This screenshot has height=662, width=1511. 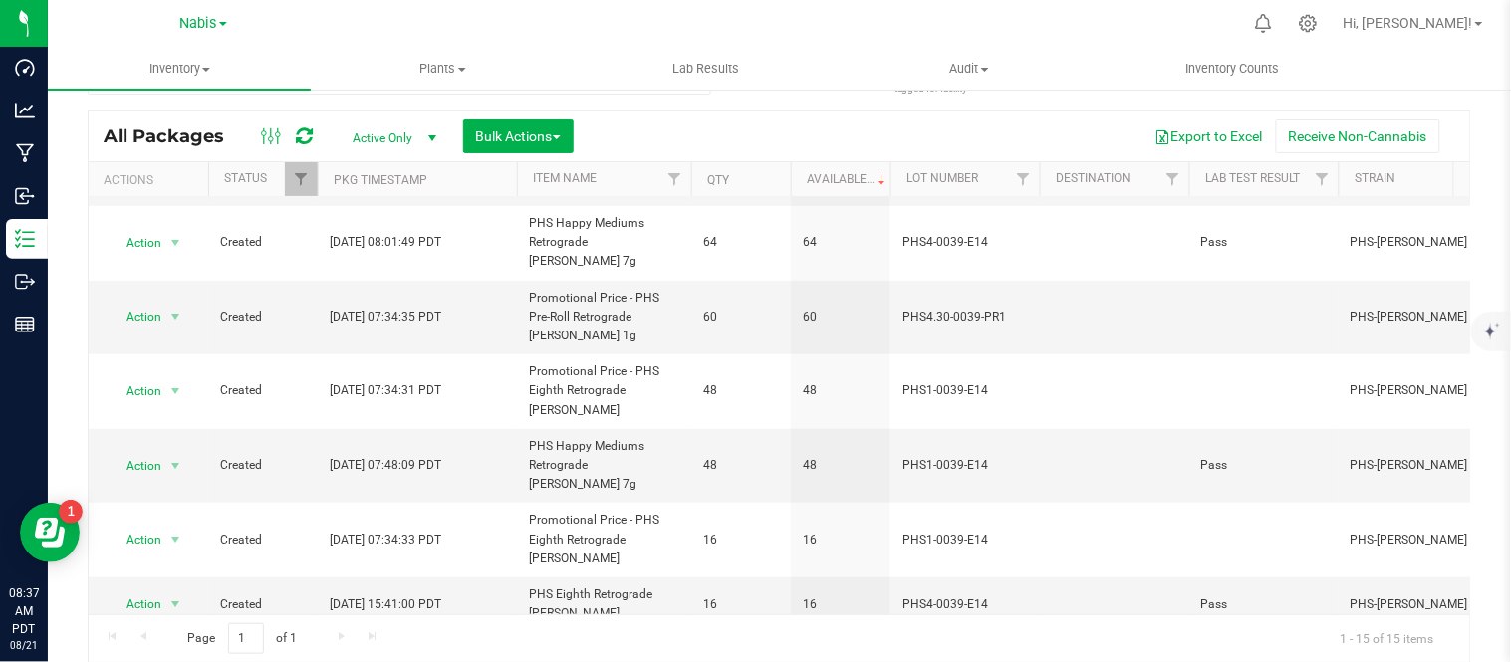 I want to click on span: 1 - 15 of 15 items, so click(x=1387, y=638).